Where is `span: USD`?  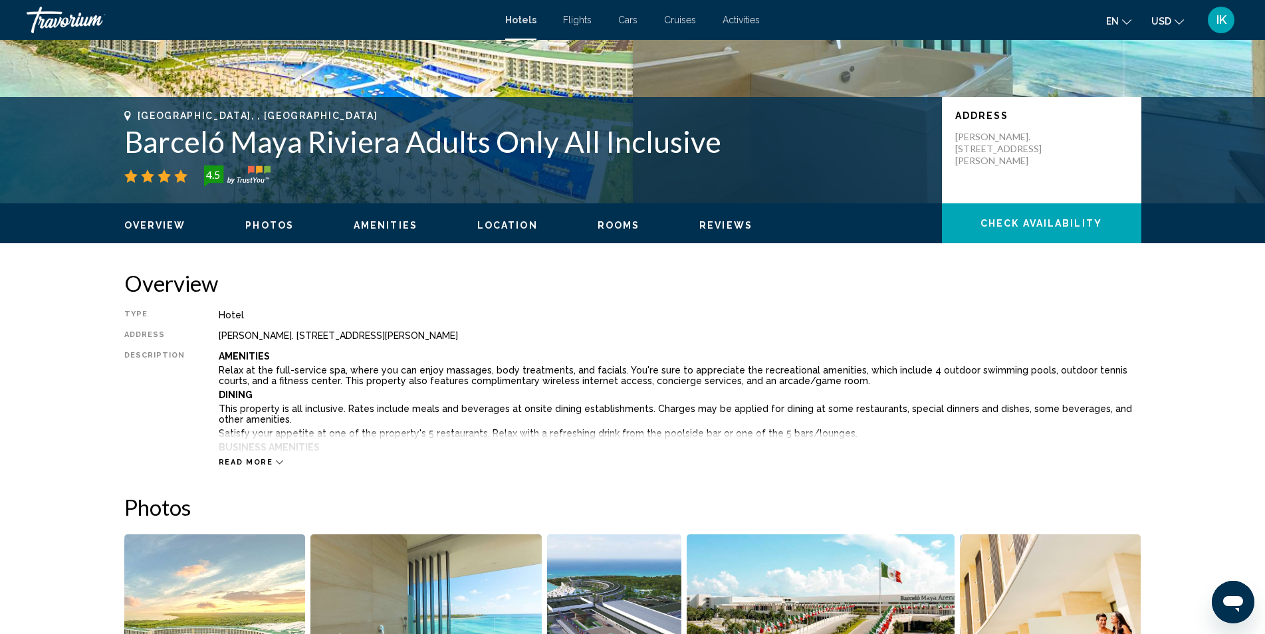 span: USD is located at coordinates (1161, 21).